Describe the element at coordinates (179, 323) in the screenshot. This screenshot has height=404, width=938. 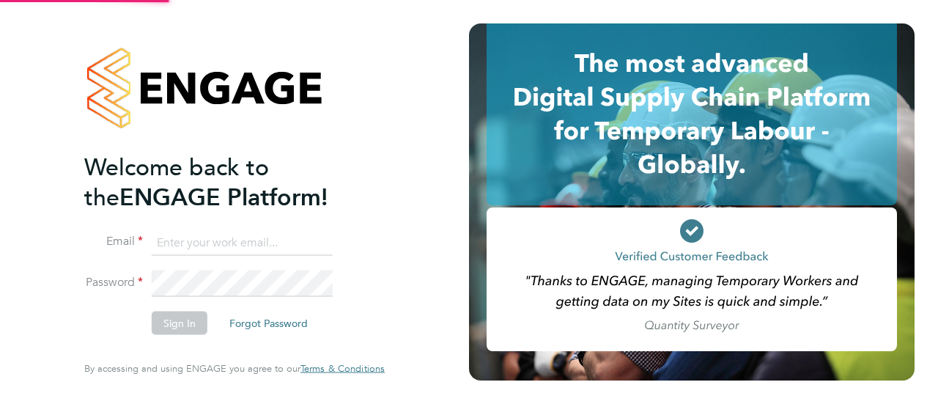
I see `button: Sign In` at that location.